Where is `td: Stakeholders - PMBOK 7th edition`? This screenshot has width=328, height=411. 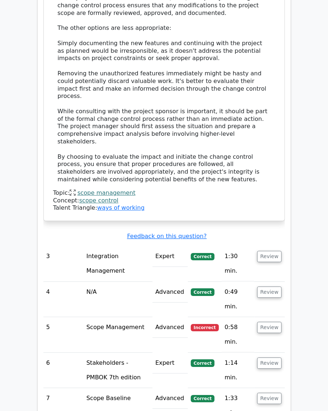
td: Stakeholders - PMBOK 7th edition is located at coordinates (118, 370).